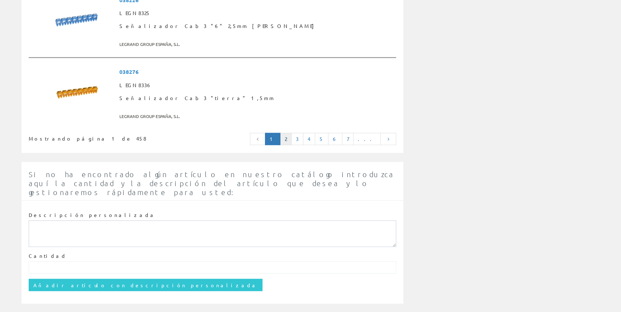 The image size is (621, 312). What do you see at coordinates (335, 139) in the screenshot?
I see `a: 6` at bounding box center [335, 139].